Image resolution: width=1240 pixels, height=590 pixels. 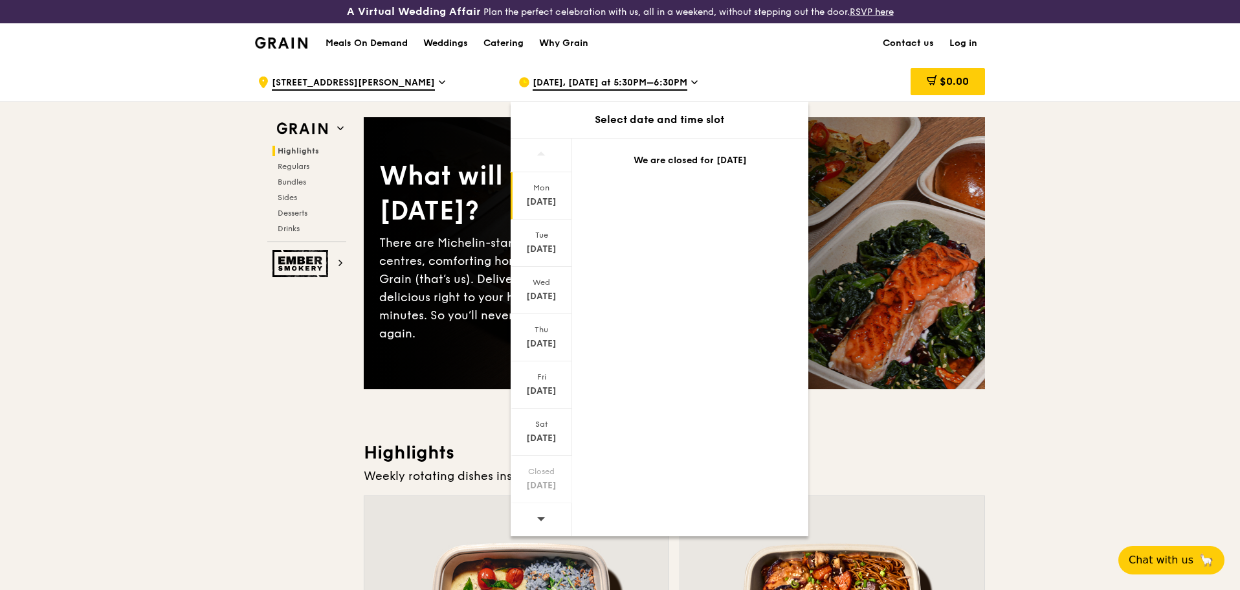 I want to click on div: Weekly rotating dishes inspired by flavours from around the world., so click(x=674, y=476).